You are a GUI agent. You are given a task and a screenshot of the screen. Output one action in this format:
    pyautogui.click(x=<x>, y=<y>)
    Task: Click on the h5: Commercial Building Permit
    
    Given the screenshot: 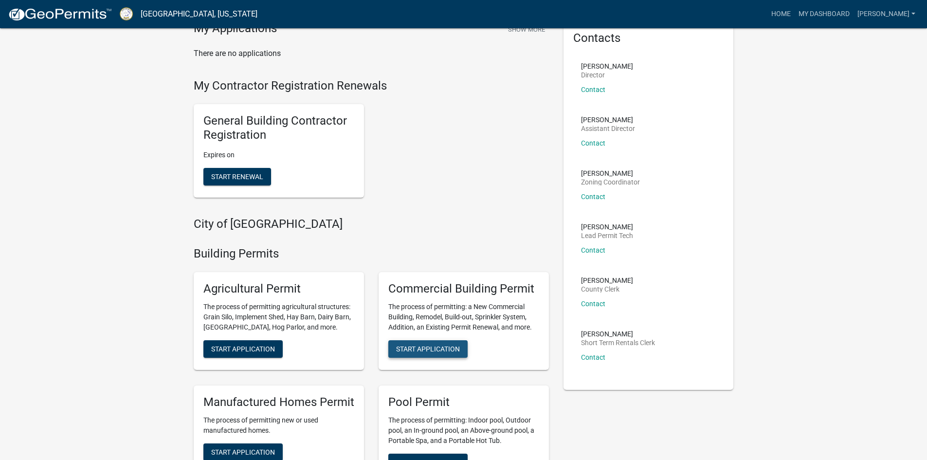 What is the action you would take?
    pyautogui.click(x=464, y=289)
    